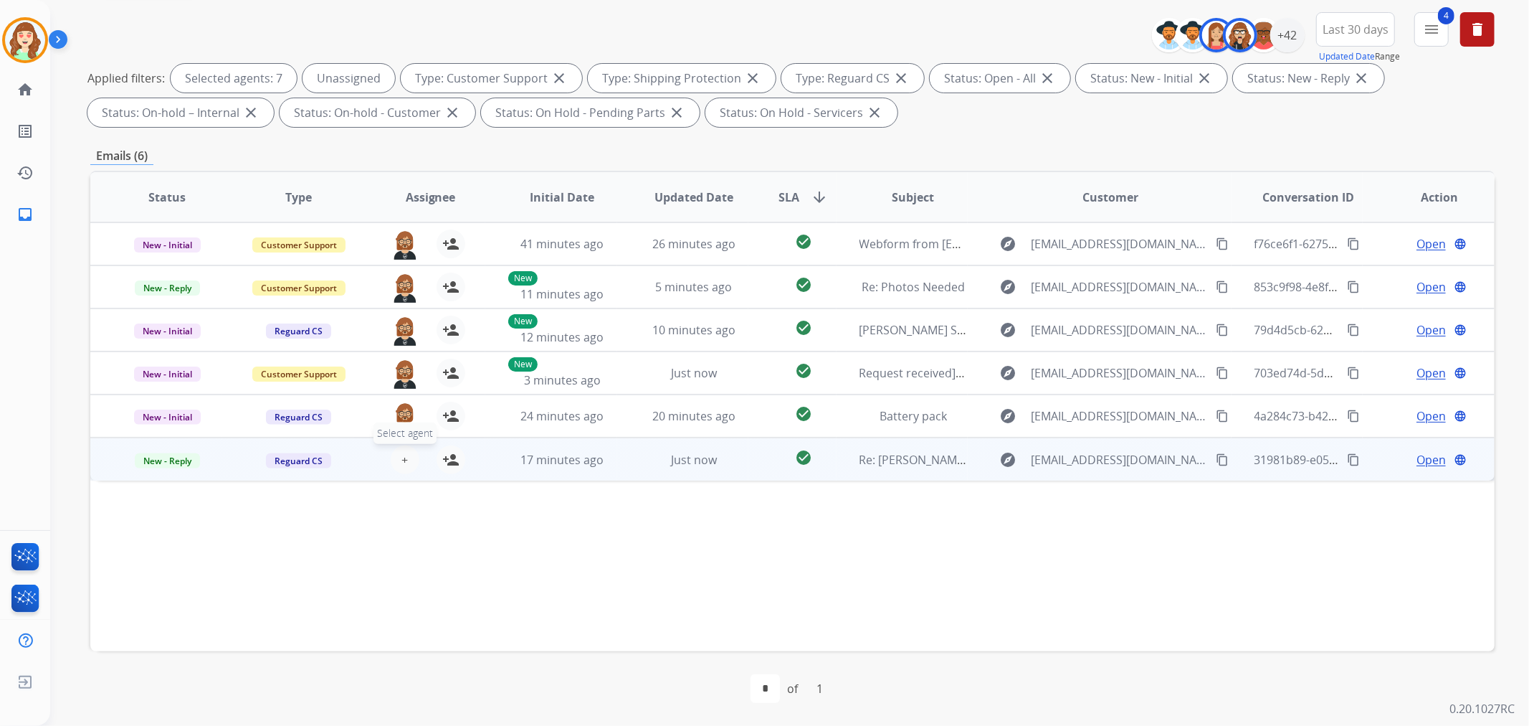 The height and width of the screenshot is (726, 1529). Describe the element at coordinates (562, 294) in the screenshot. I see `span: 11 minutes ago` at that location.